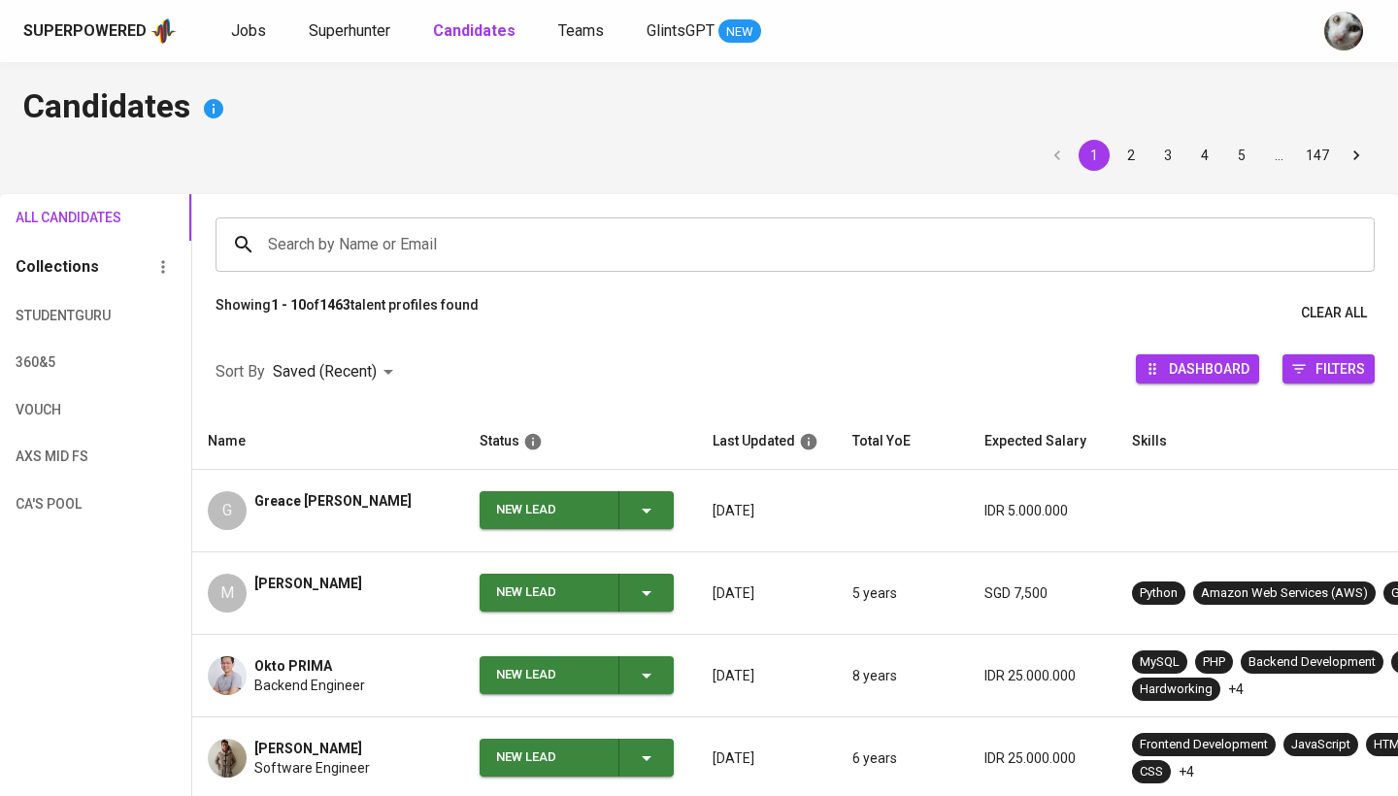 The width and height of the screenshot is (1398, 796). What do you see at coordinates (227, 758) in the screenshot?
I see `img: 75ef93f11cc1671541e3acb80a5eda47.jpg` at bounding box center [227, 758].